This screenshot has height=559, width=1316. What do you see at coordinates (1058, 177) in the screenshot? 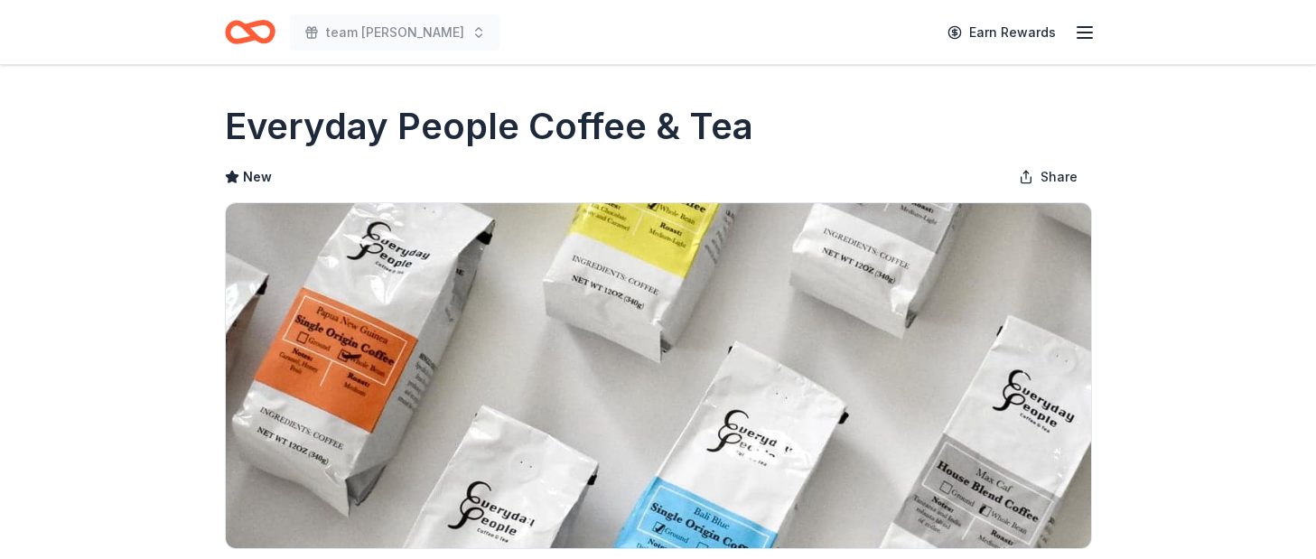
I see `span: Share` at bounding box center [1058, 177].